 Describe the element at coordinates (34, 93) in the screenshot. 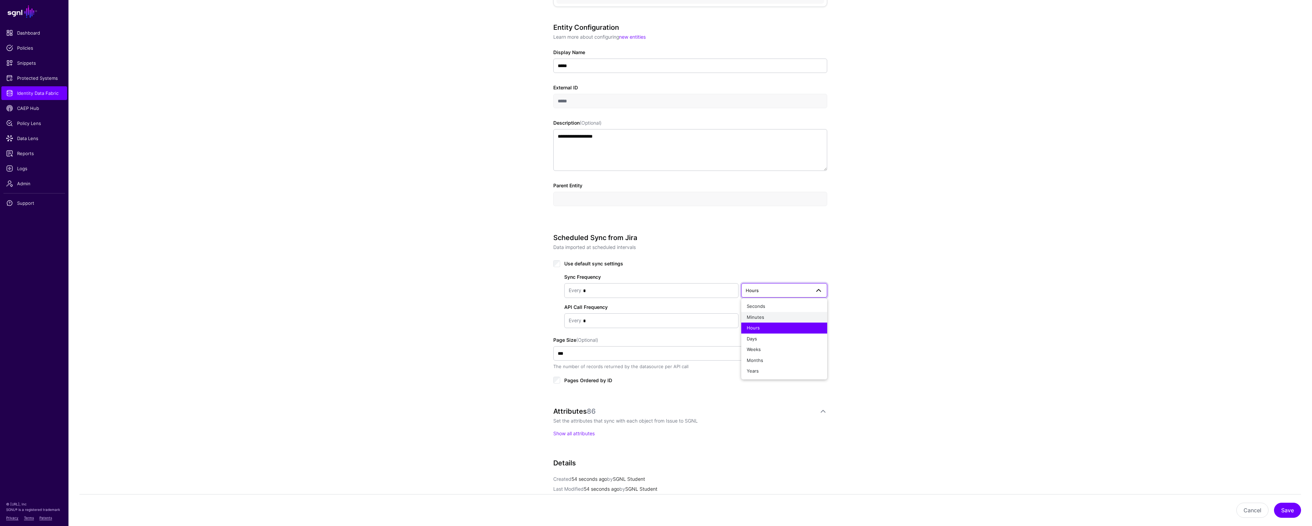

I see `a: Identity Data Fabric` at that location.